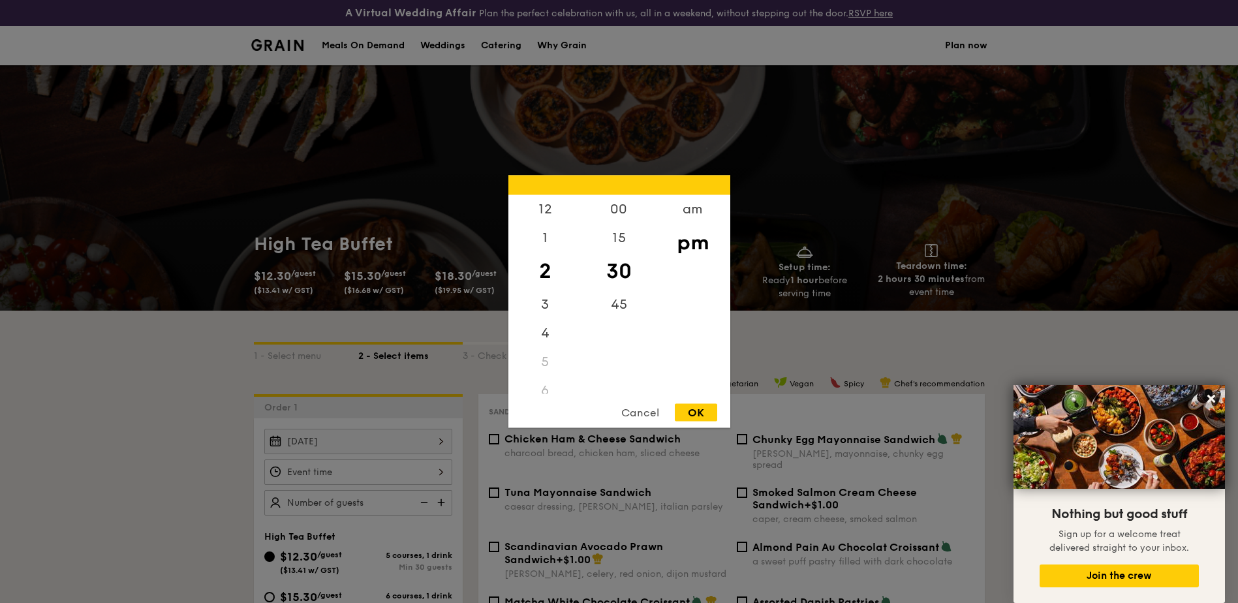 This screenshot has width=1238, height=603. I want to click on div: 12, so click(545, 210).